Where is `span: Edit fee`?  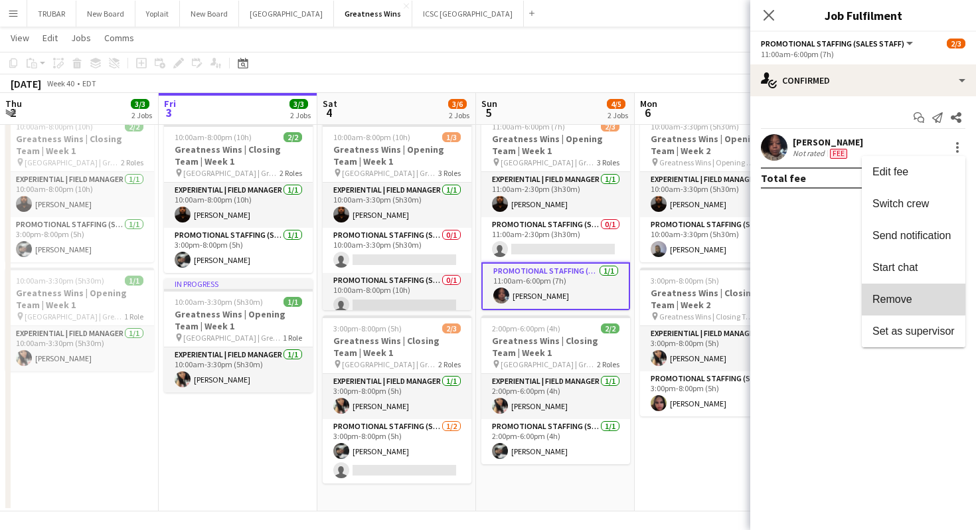
span: Edit fee is located at coordinates (890, 171).